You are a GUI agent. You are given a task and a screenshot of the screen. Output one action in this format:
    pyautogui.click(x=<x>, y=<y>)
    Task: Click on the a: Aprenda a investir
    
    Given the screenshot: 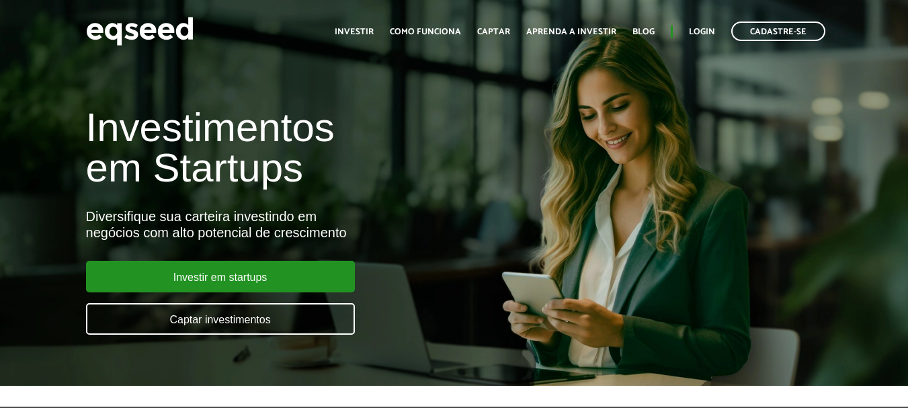 What is the action you would take?
    pyautogui.click(x=571, y=32)
    